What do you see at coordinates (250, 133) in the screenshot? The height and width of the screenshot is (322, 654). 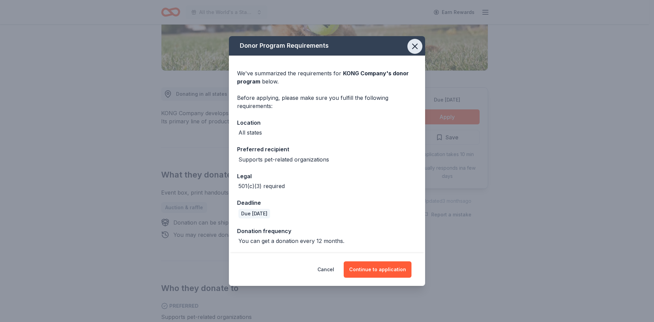 I see `div: All states` at bounding box center [250, 133].